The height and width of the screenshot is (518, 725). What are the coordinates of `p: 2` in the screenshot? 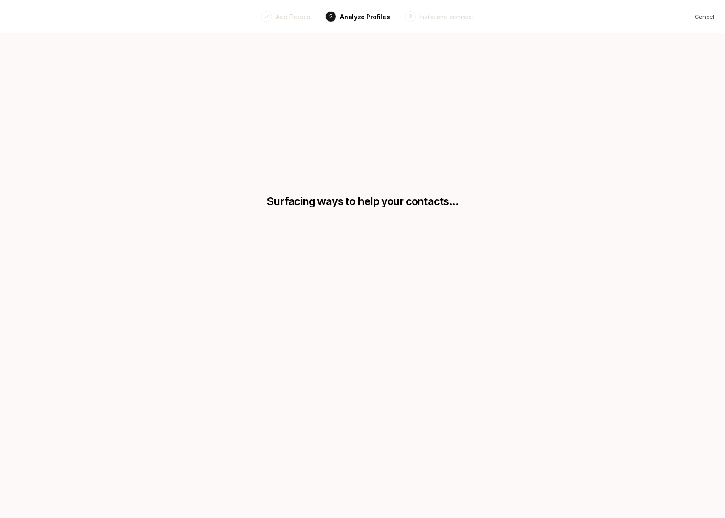 It's located at (331, 17).